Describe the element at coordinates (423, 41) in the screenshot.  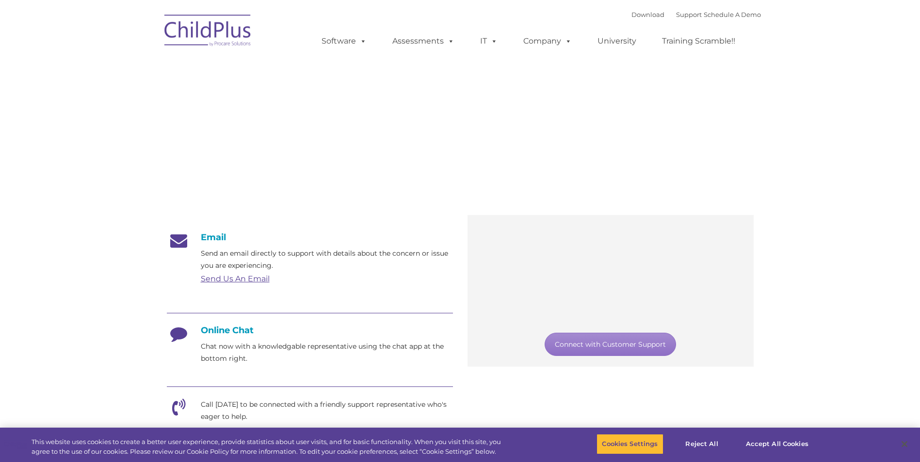
I see `a: Assessments` at that location.